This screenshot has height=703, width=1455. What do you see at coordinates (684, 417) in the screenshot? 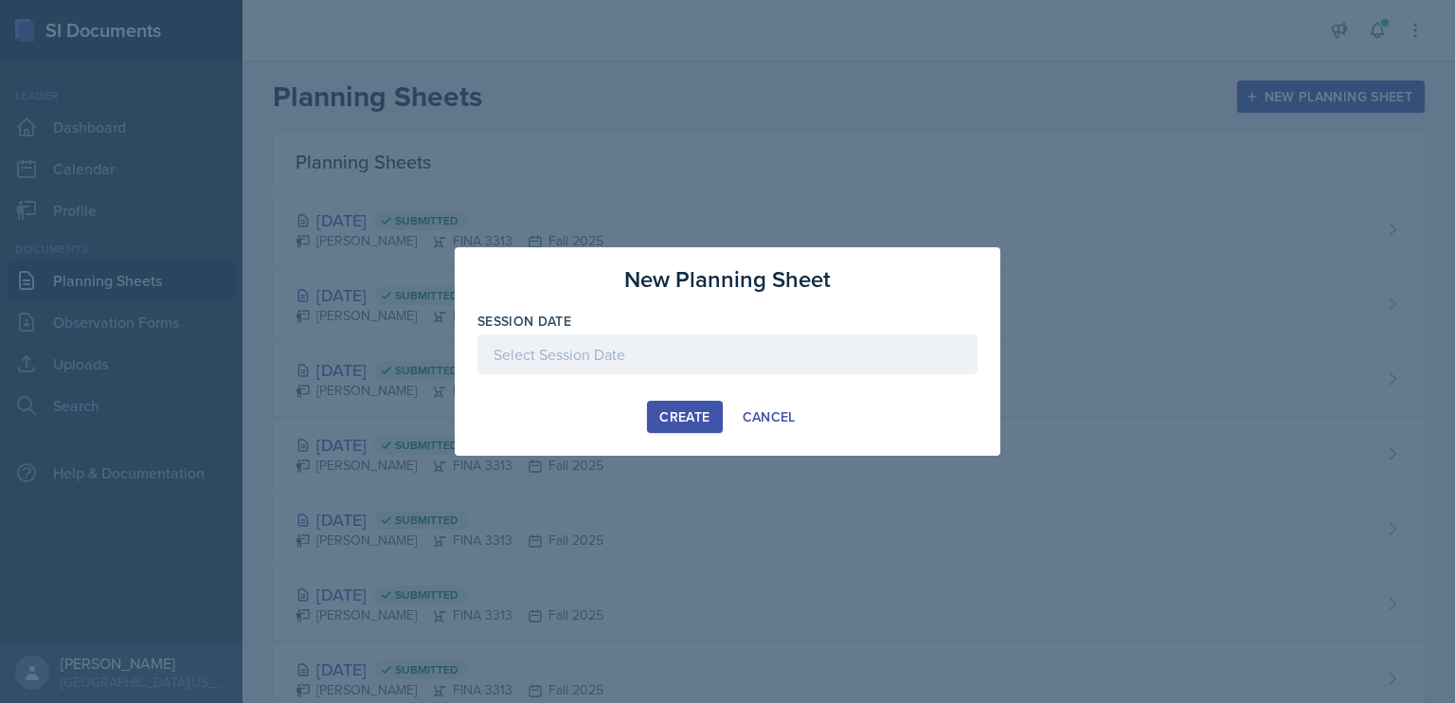
I see `div: Create` at bounding box center [684, 417].